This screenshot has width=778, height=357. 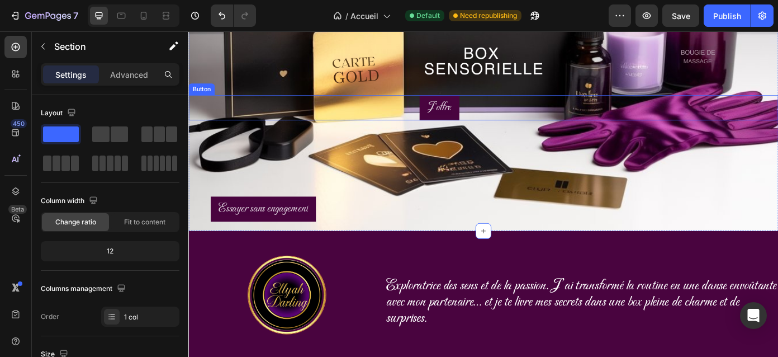 What do you see at coordinates (18, 124) in the screenshot?
I see `div: 450` at bounding box center [18, 124].